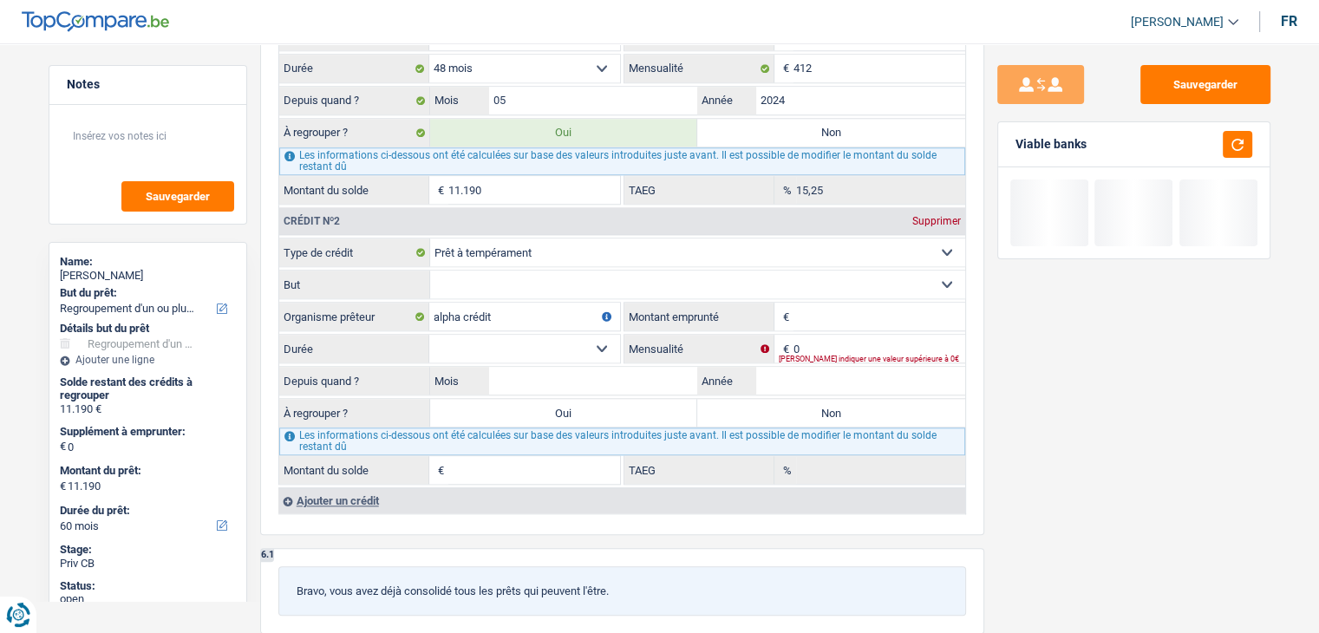  What do you see at coordinates (699, 317) in the screenshot?
I see `label: Montant emprunté` at bounding box center [699, 317].